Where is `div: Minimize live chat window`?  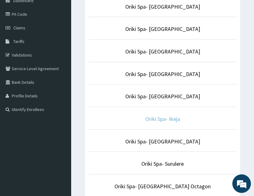
div: Minimize live chat window is located at coordinates (109, 11).